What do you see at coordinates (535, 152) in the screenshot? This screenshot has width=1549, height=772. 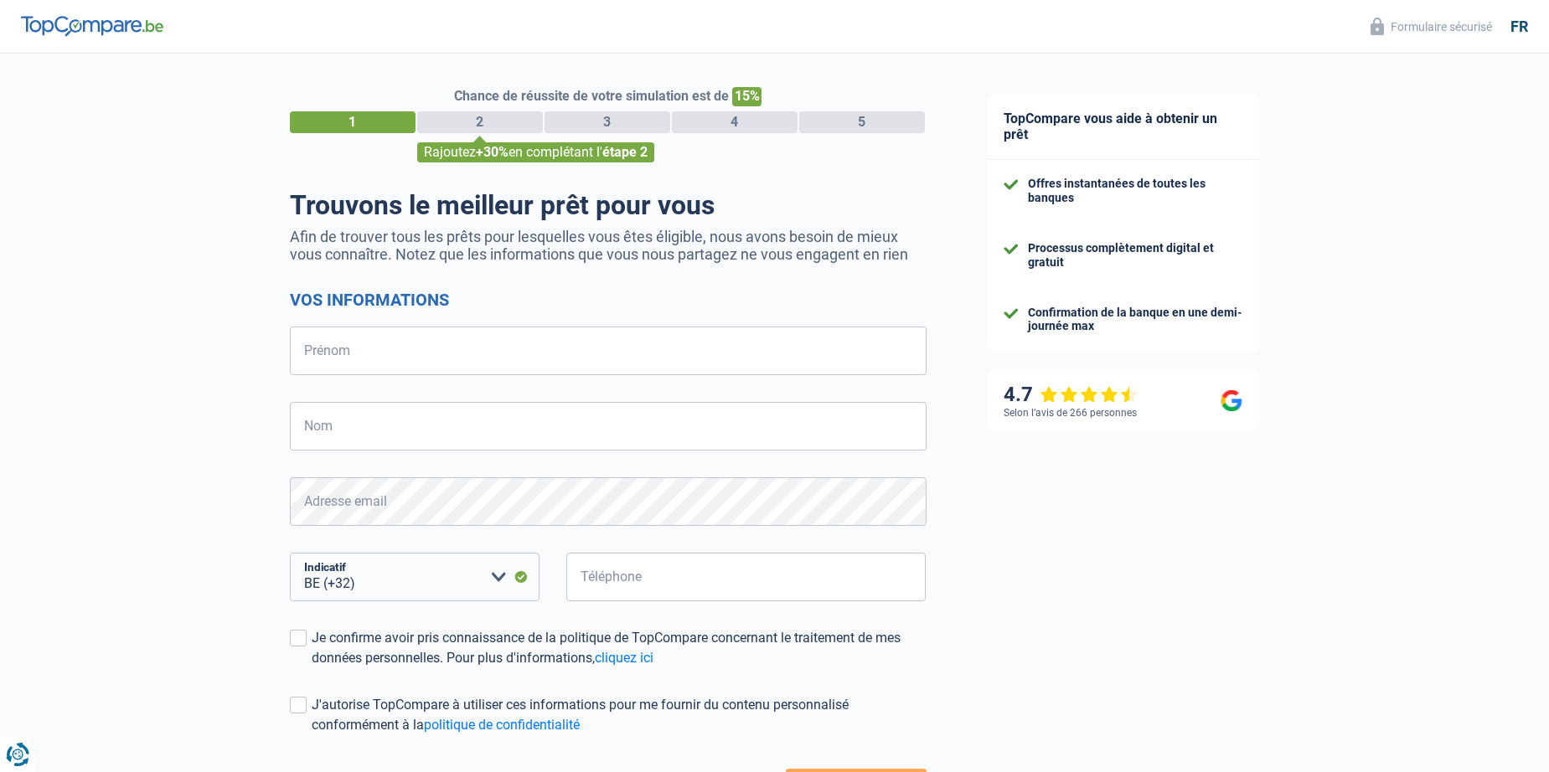 I see `div: Rajoutez en complétant l'` at bounding box center [535, 152].